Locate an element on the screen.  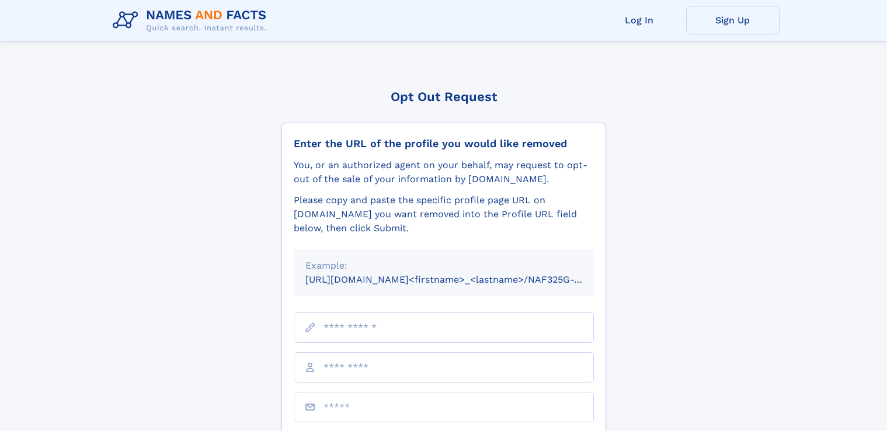
img: Logo Names and Facts is located at coordinates (192, 20).